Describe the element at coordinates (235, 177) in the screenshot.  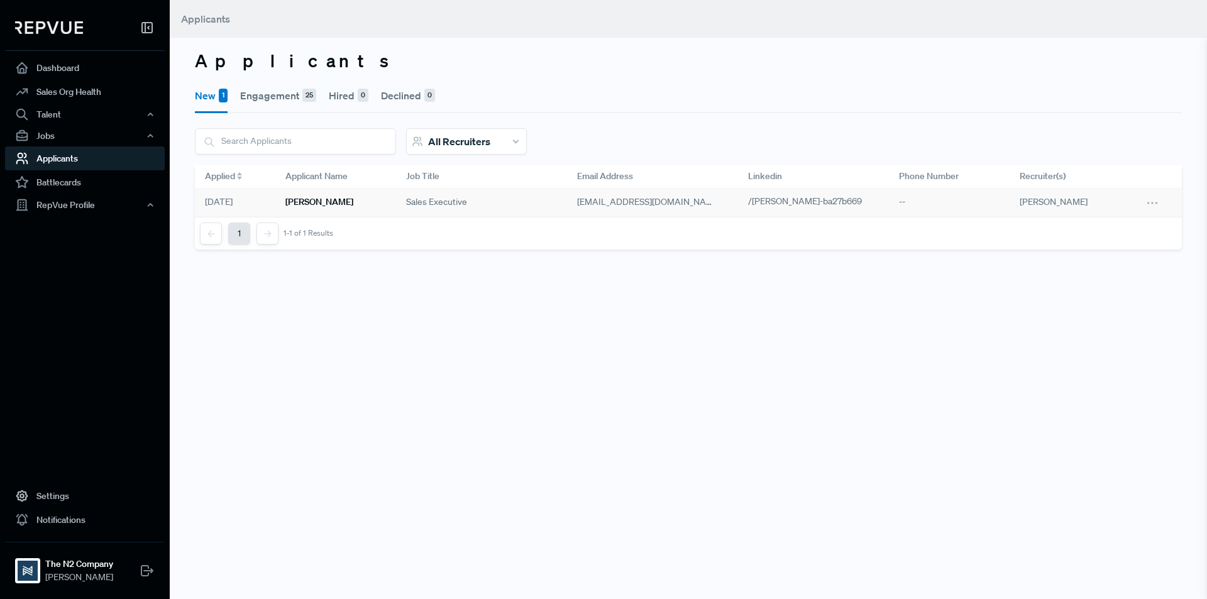
I see `div: Toggle SortBy` at that location.